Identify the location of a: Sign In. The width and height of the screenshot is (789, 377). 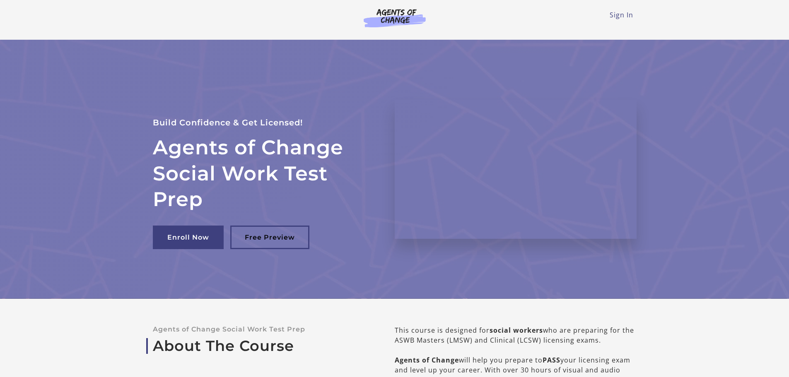
(621, 15).